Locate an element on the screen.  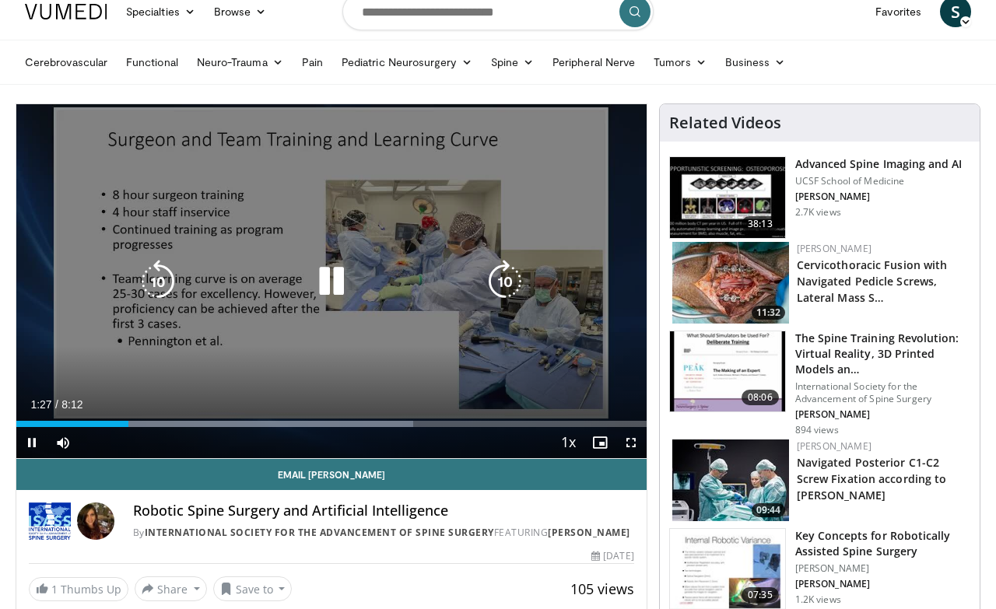
button: Playback Rate is located at coordinates (569, 443).